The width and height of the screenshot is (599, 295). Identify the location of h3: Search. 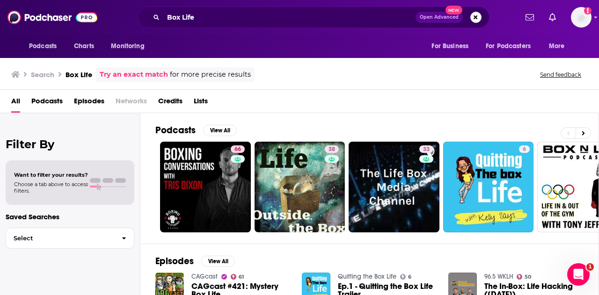
(43, 74).